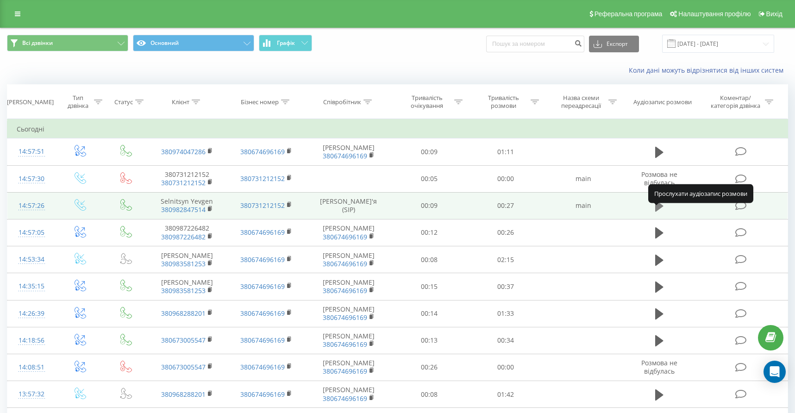 Image resolution: width=795 pixels, height=413 pixels. Describe the element at coordinates (183, 151) in the screenshot. I see `a: 380974047286` at that location.